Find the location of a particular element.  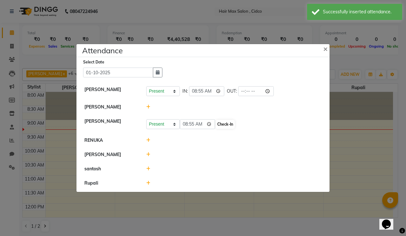

button: Close is located at coordinates (326, 49).